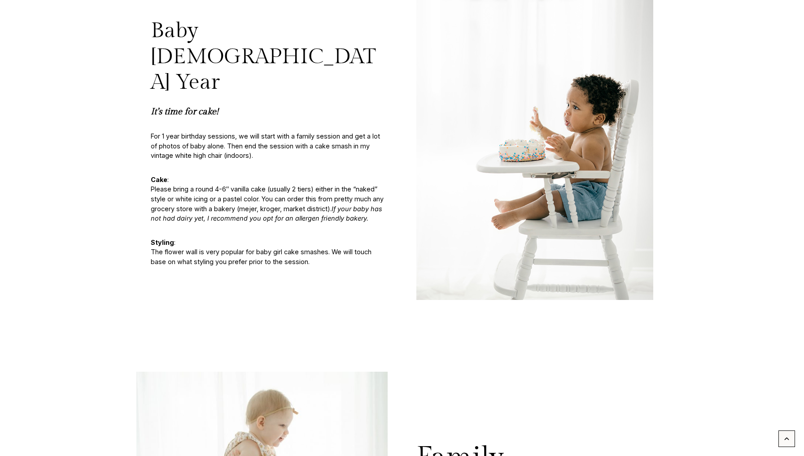  Describe the element at coordinates (162, 242) in the screenshot. I see `strong: Styling` at that location.